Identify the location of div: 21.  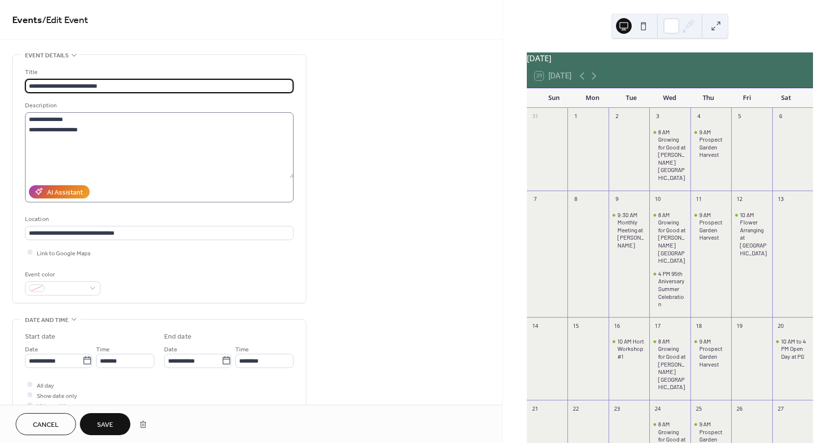
(535, 409).